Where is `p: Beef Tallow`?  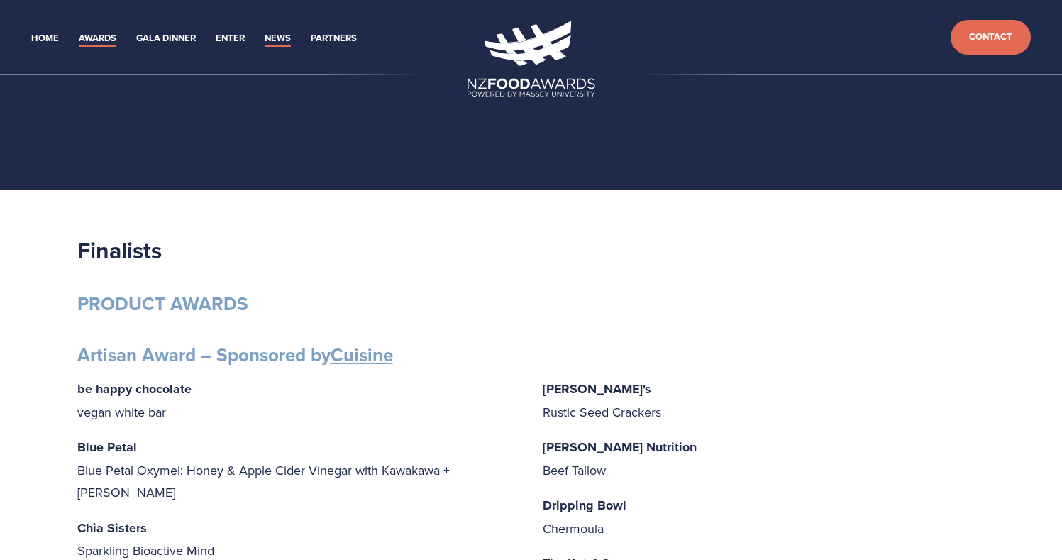 p: Beef Tallow is located at coordinates (764, 458).